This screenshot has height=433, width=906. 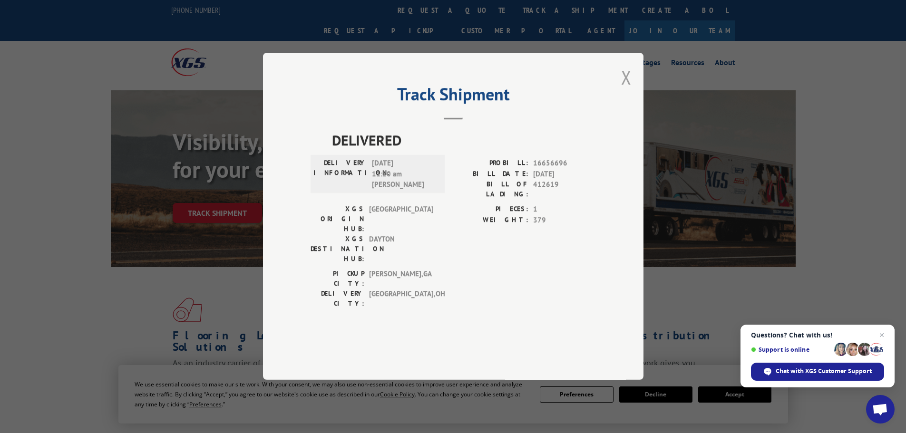 What do you see at coordinates (464, 140) in the screenshot?
I see `span: DELIVERED` at bounding box center [464, 140].